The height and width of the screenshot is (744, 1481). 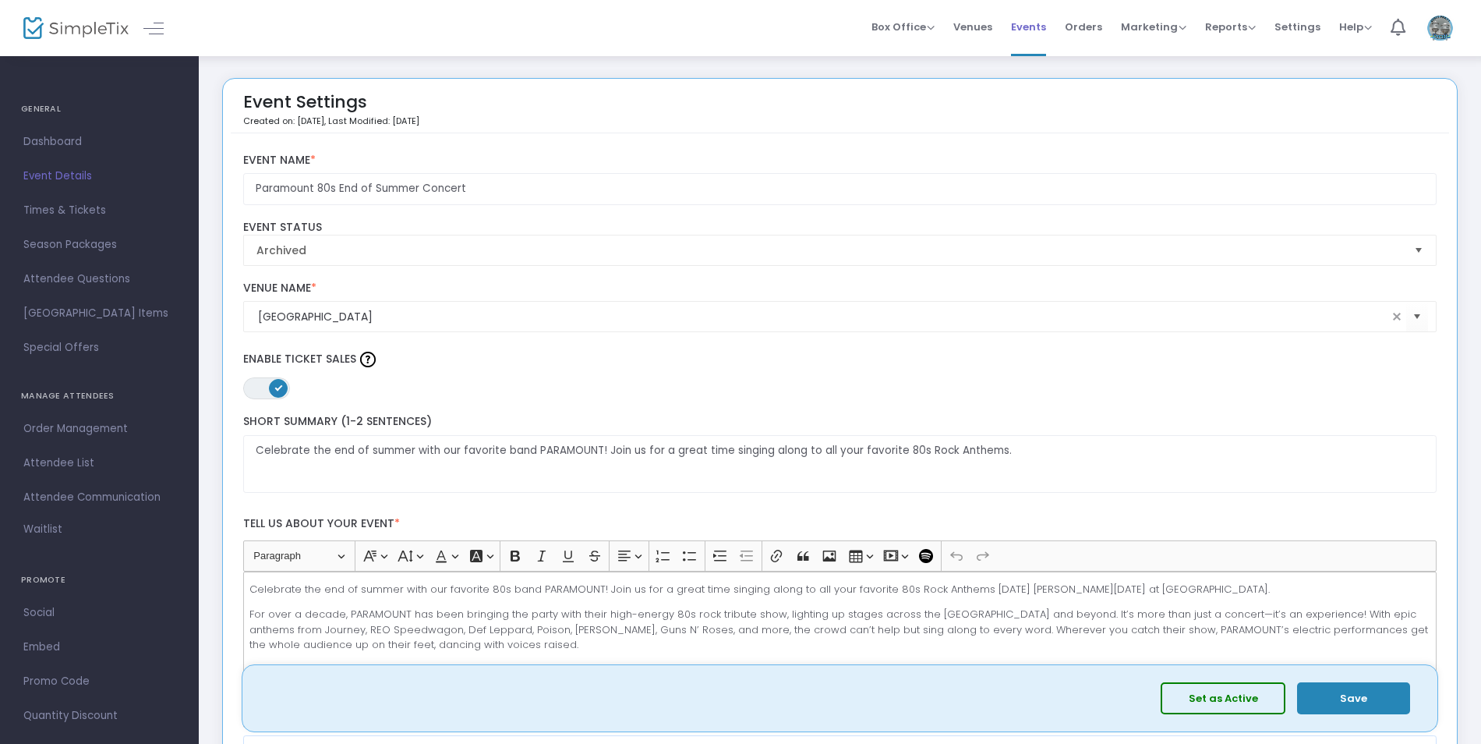 What do you see at coordinates (99, 613) in the screenshot?
I see `span: Social` at bounding box center [99, 613].